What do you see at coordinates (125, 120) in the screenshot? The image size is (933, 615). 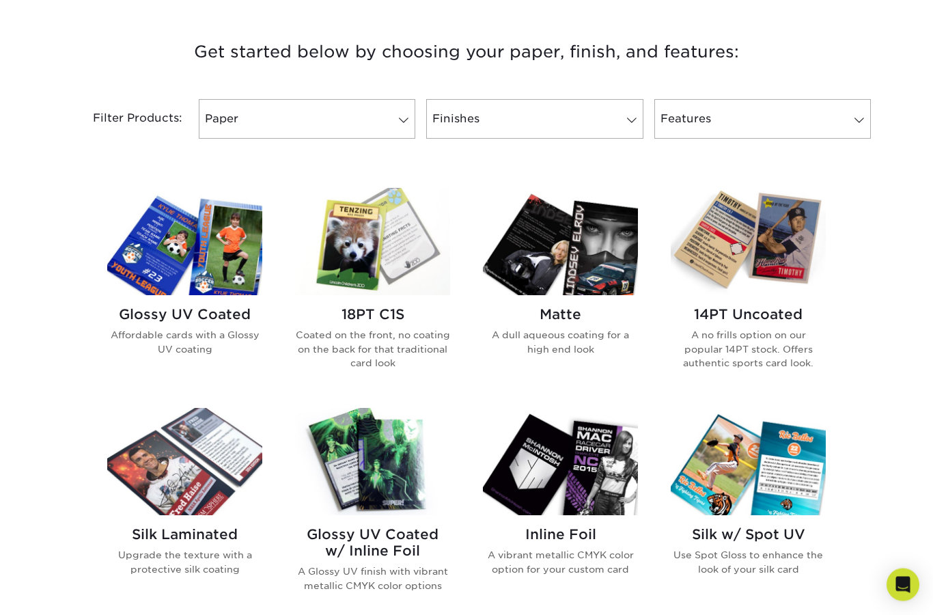 I see `div: Filter Products:` at bounding box center [125, 120].